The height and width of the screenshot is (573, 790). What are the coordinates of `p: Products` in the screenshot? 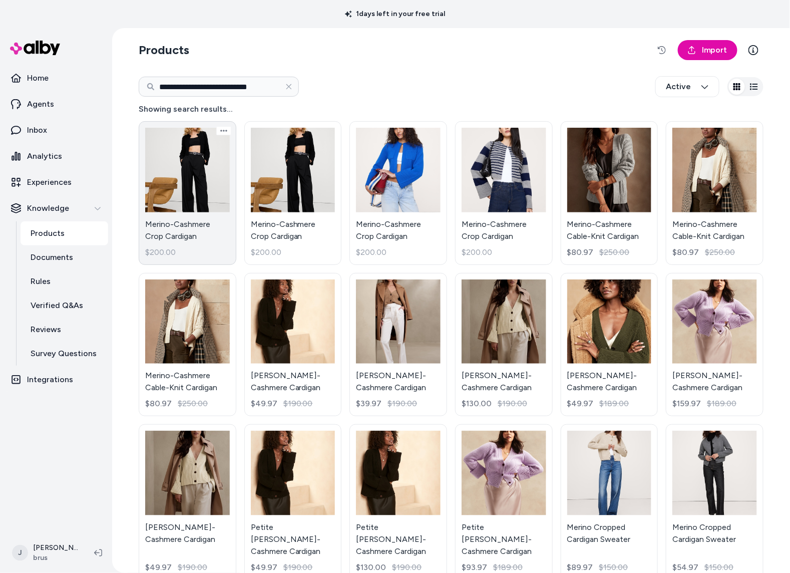 It's located at (48, 233).